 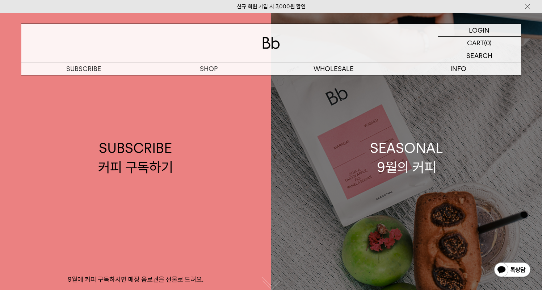 I want to click on img: 카카오톡 채널 1:1 채팅 버튼, so click(x=512, y=270).